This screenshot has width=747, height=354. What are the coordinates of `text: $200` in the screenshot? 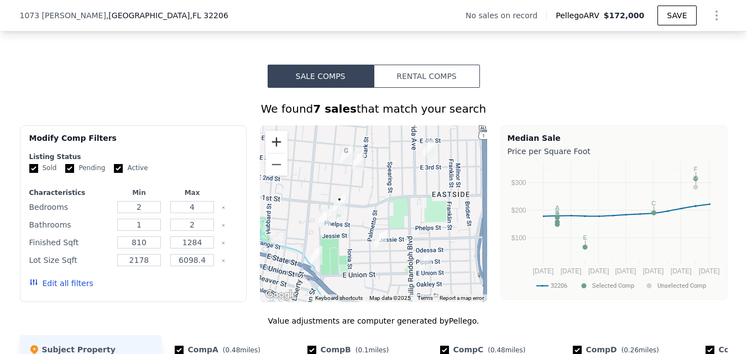 It's located at (518, 211).